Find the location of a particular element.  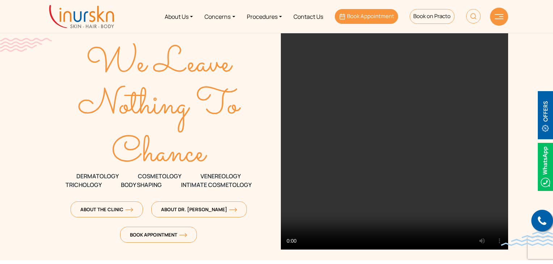

img: hamLine.svg is located at coordinates (499, 17).